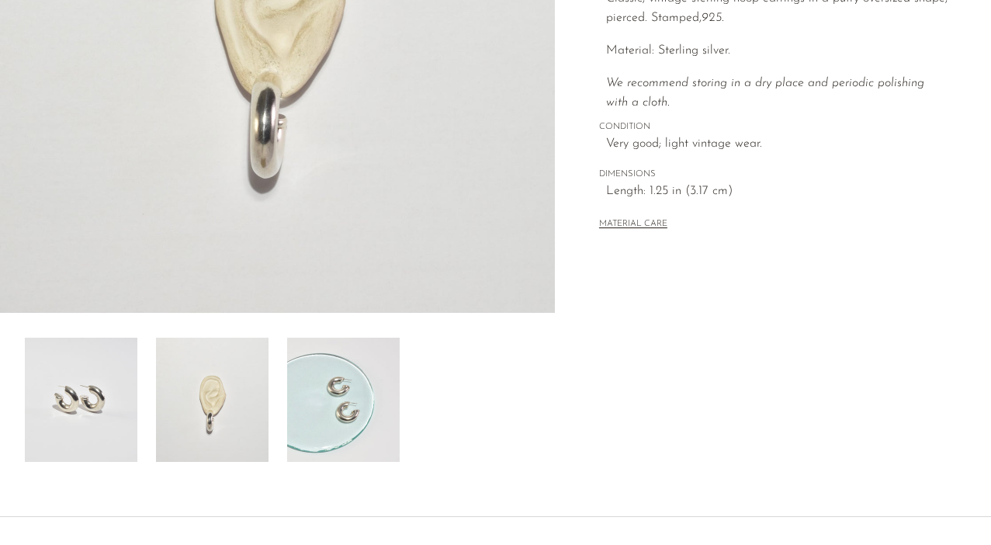 This screenshot has height=545, width=991. What do you see at coordinates (777, 51) in the screenshot?
I see `p: Material: Sterling silver.` at bounding box center [777, 51].